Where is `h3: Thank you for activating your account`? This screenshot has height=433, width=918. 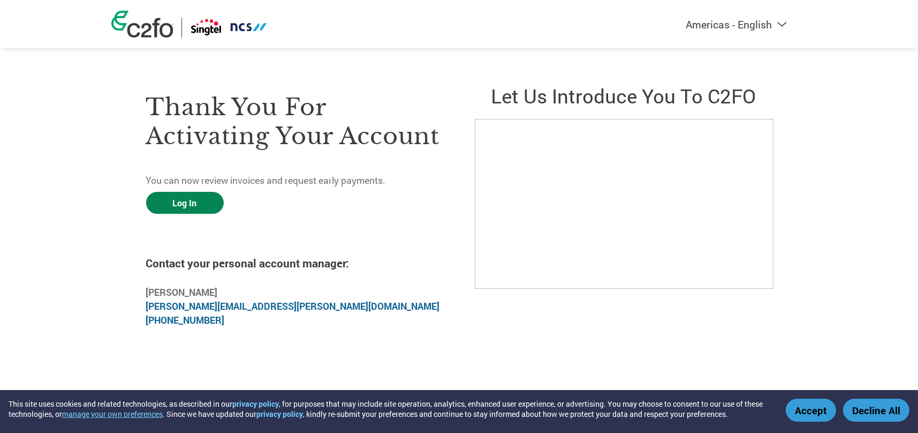
h3: Thank you for activating your account is located at coordinates (295, 122).